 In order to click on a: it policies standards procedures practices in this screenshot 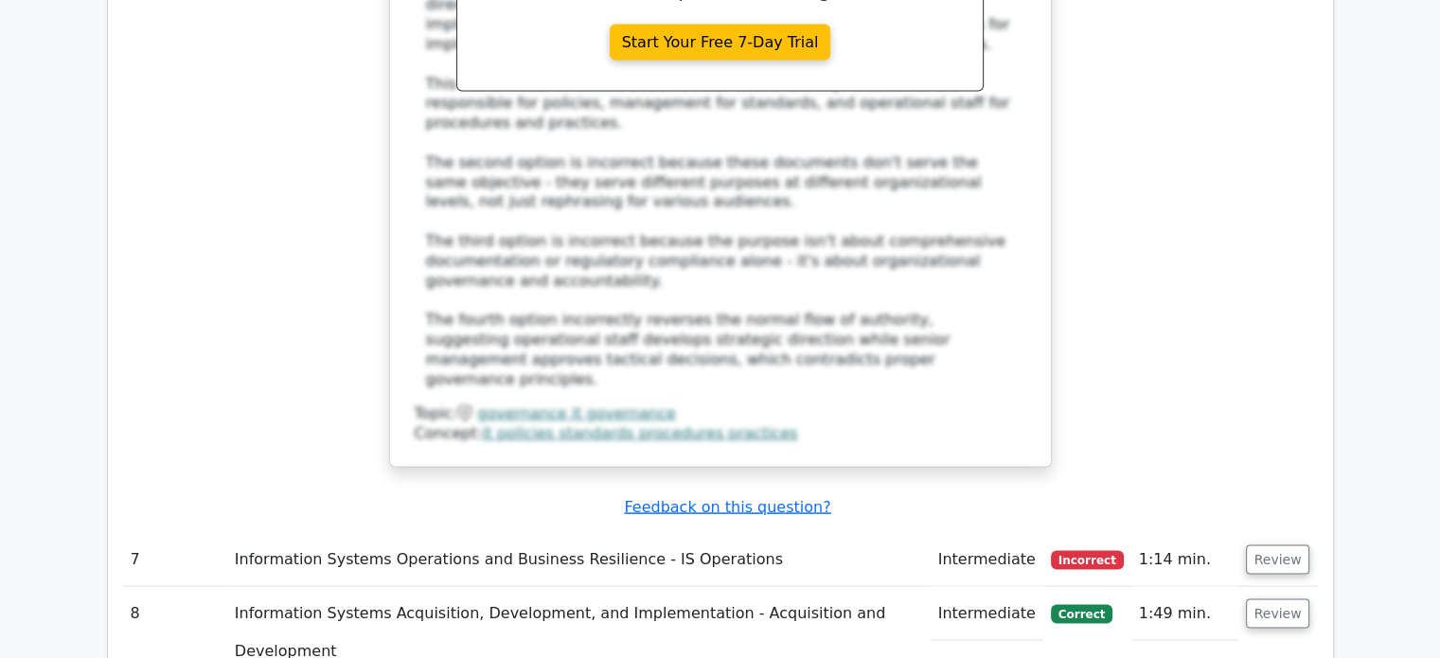, I will do `click(639, 433)`.